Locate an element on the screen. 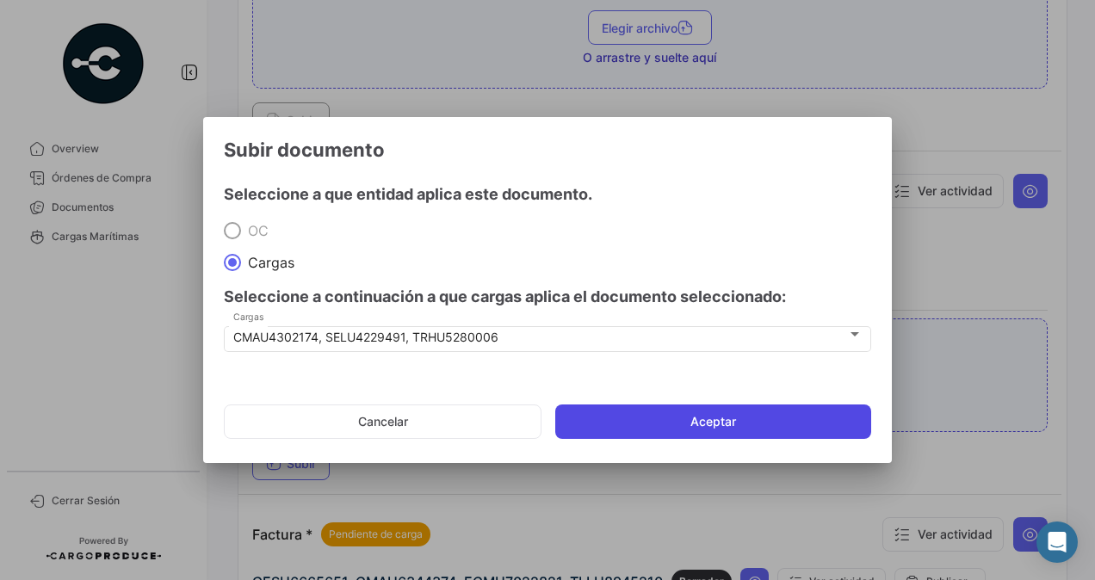 The image size is (1095, 580). button: Aceptar is located at coordinates (713, 422).